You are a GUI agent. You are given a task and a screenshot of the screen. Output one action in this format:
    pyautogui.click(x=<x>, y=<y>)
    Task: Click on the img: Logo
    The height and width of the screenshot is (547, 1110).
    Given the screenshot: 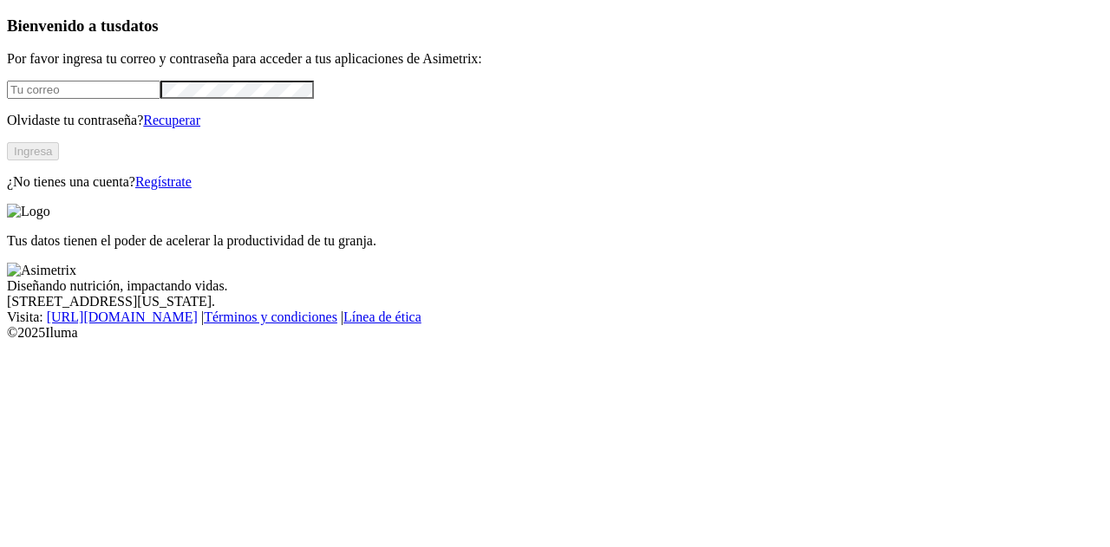 What is the action you would take?
    pyautogui.click(x=29, y=212)
    